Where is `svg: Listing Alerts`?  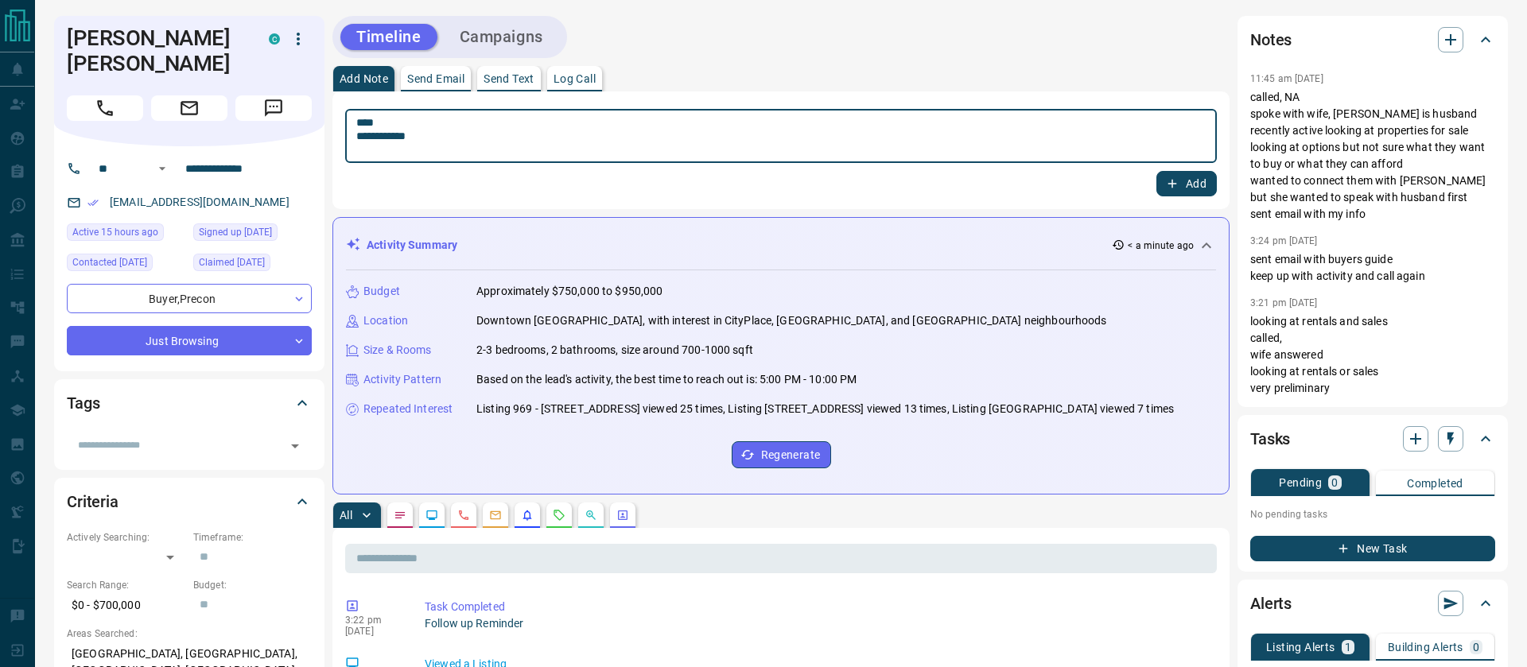
svg: Listing Alerts is located at coordinates (527, 515).